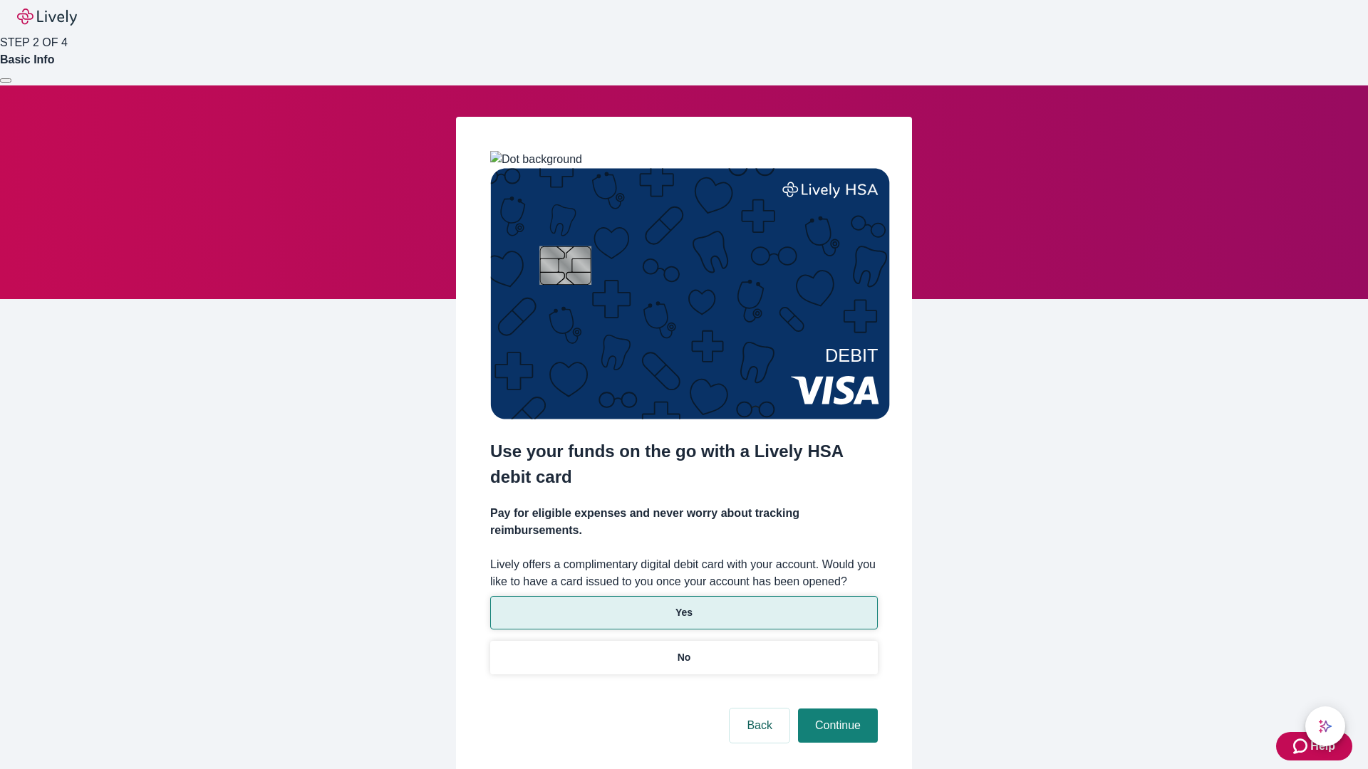 The image size is (1368, 769). I want to click on span: Help, so click(1322, 747).